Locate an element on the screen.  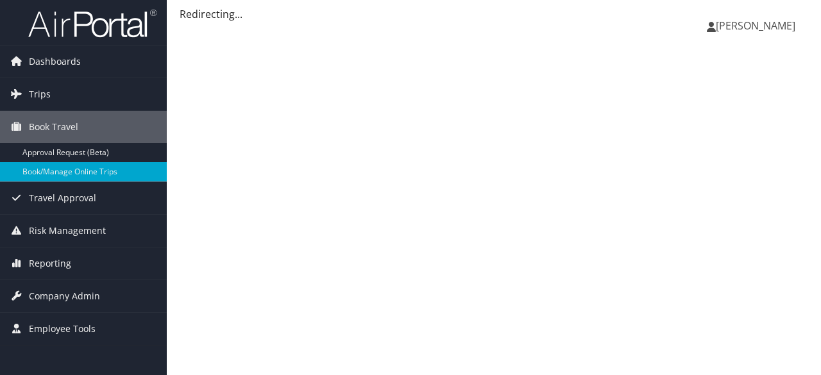
span: Trips is located at coordinates (40, 94).